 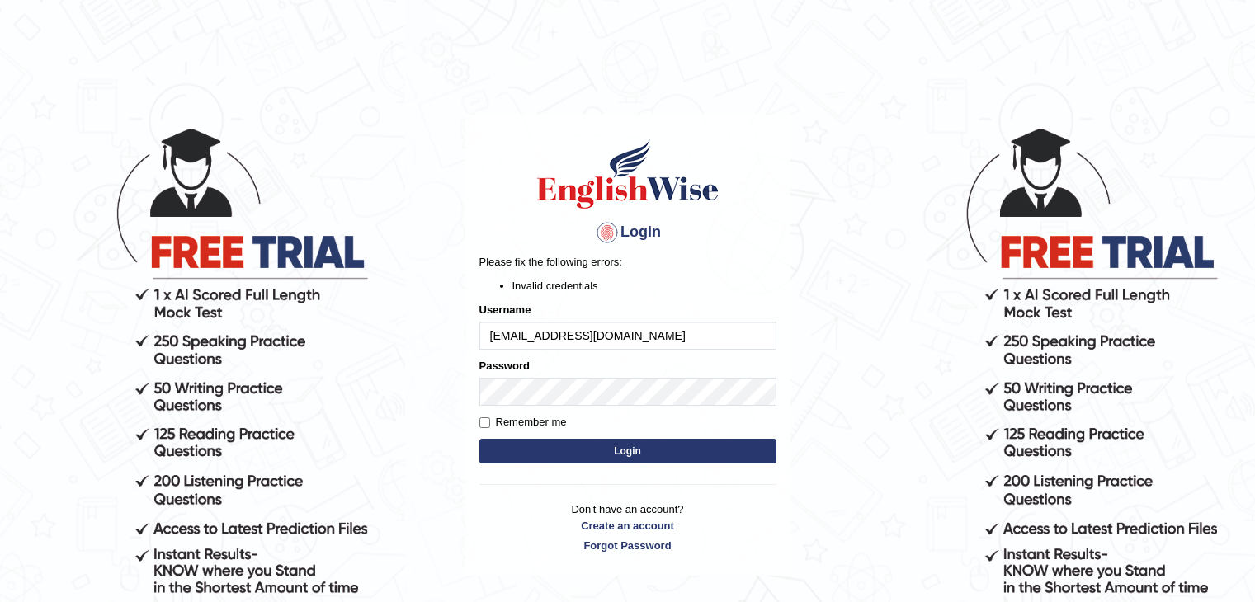 I want to click on input: Remember me, so click(x=484, y=422).